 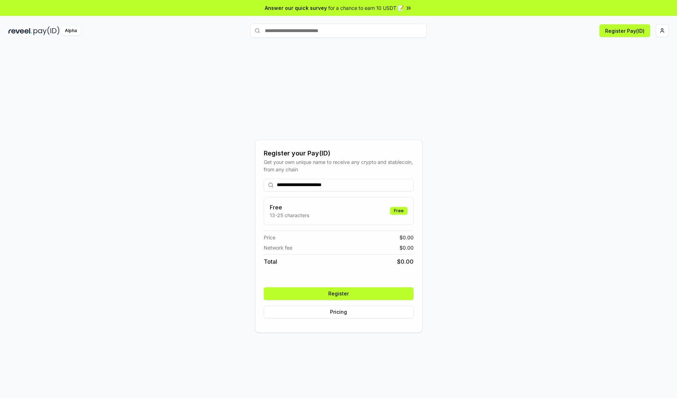 I want to click on button: Register, so click(x=339, y=294).